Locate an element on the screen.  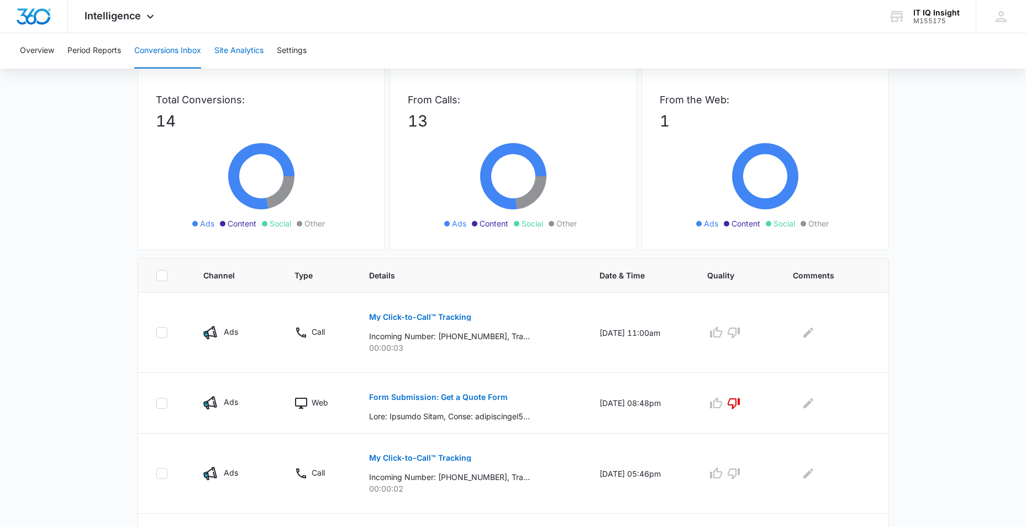
span: Type is located at coordinates (311, 275).